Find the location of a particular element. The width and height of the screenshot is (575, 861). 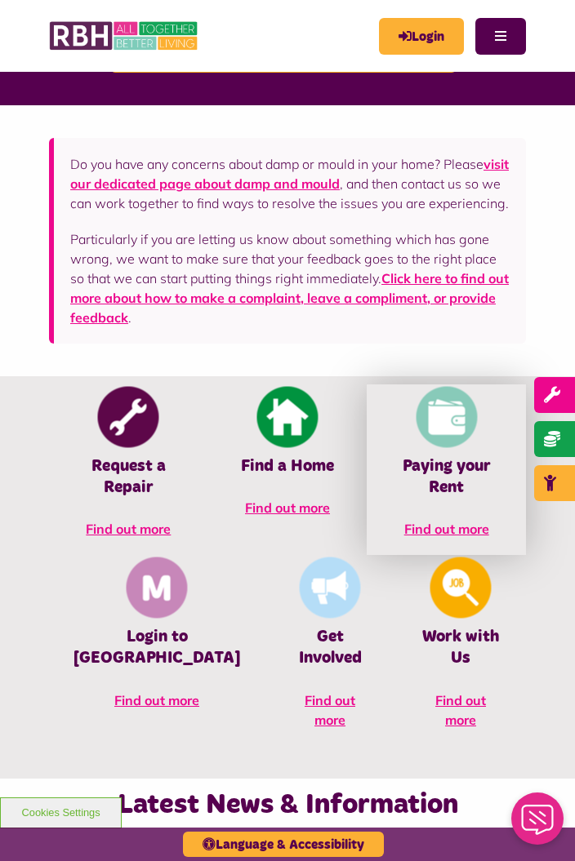

a: Report Repair Request a Repair Find out more is located at coordinates (128, 469).